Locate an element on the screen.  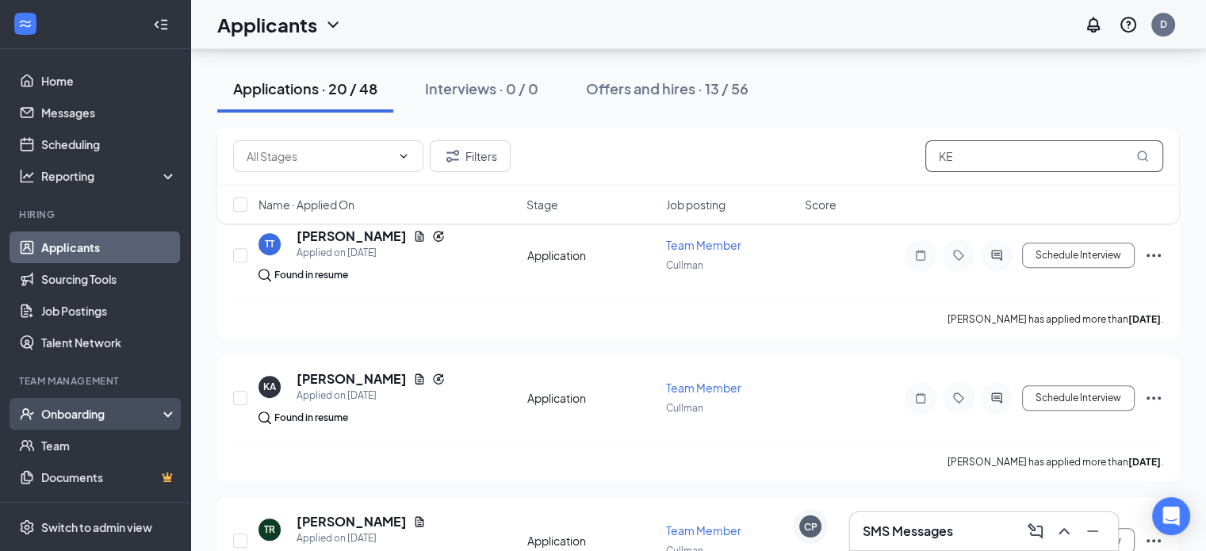
svg: ComposeMessage is located at coordinates (1035, 531).